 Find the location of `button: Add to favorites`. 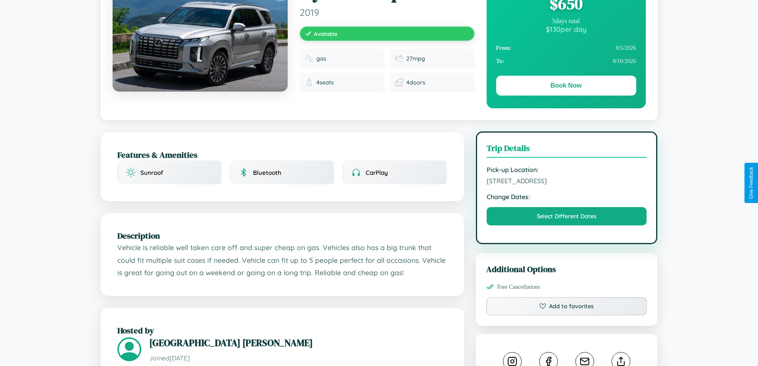

button: Add to favorites is located at coordinates (567, 306).